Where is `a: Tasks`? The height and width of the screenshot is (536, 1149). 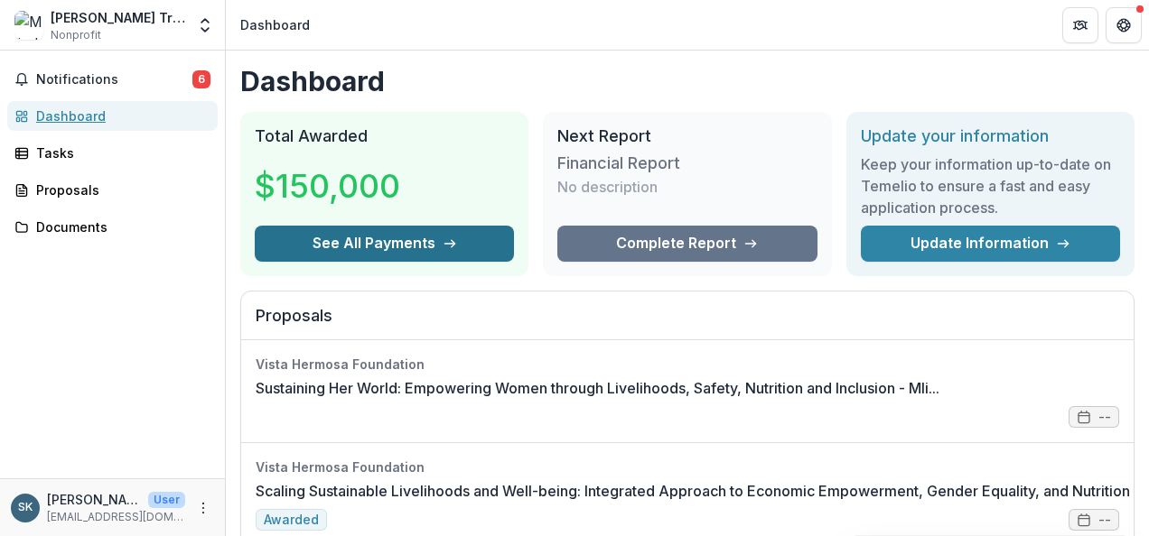
a: Tasks is located at coordinates (112, 153).